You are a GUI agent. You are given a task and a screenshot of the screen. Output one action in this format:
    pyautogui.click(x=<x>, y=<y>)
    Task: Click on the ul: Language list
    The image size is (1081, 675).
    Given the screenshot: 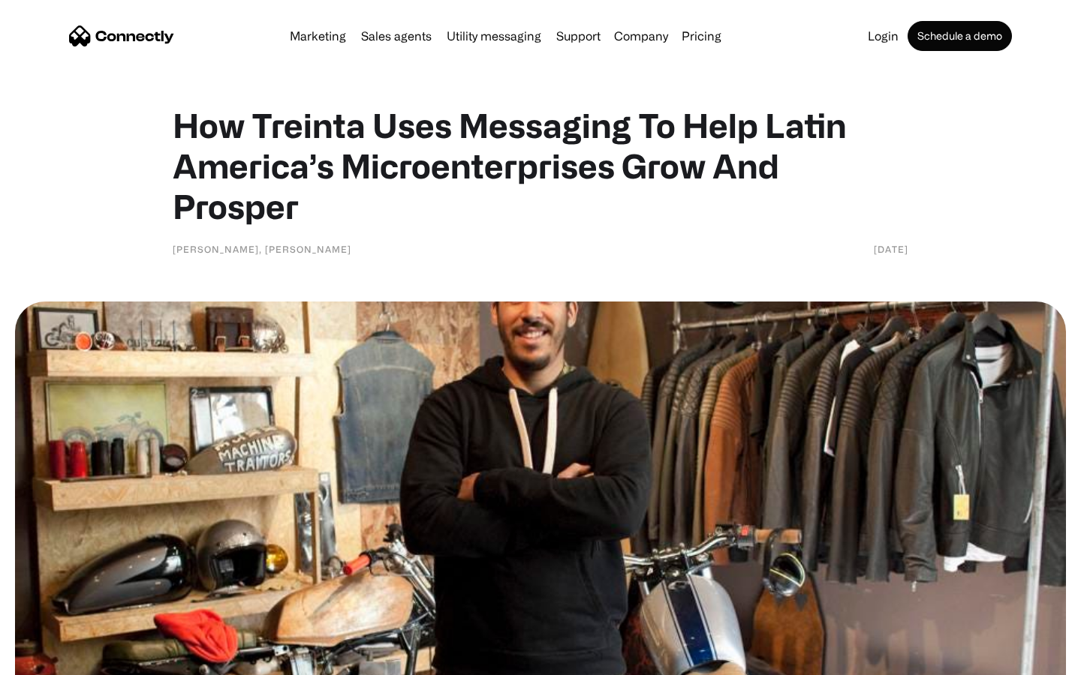 What is the action you would take?
    pyautogui.click(x=60, y=660)
    